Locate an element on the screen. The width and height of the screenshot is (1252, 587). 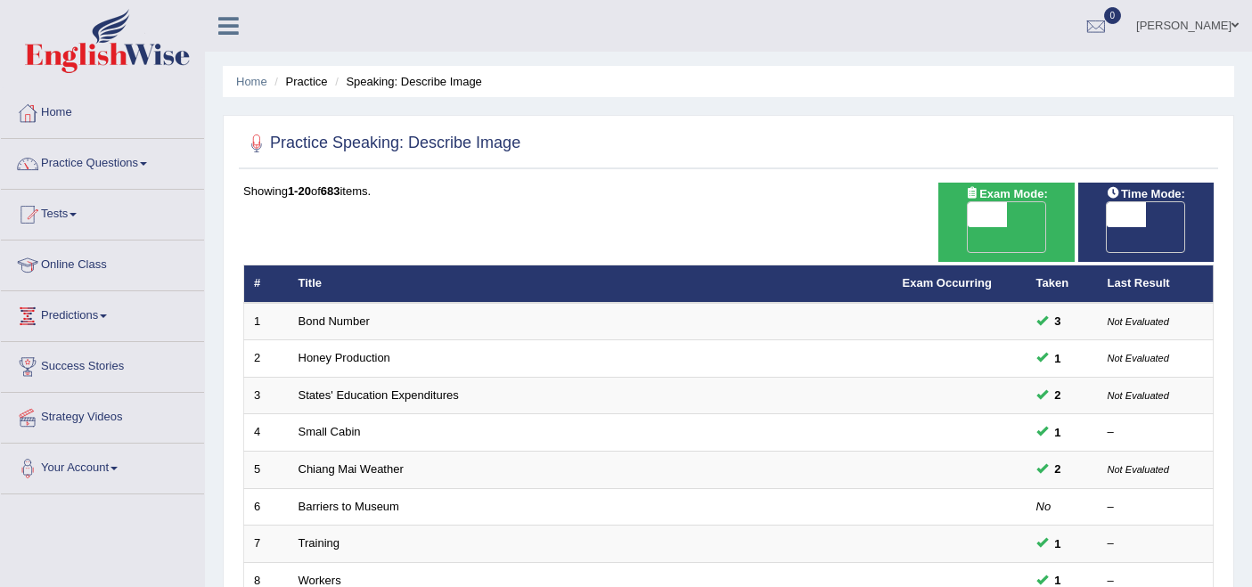
a: Chiang Mai Weather is located at coordinates (351, 469).